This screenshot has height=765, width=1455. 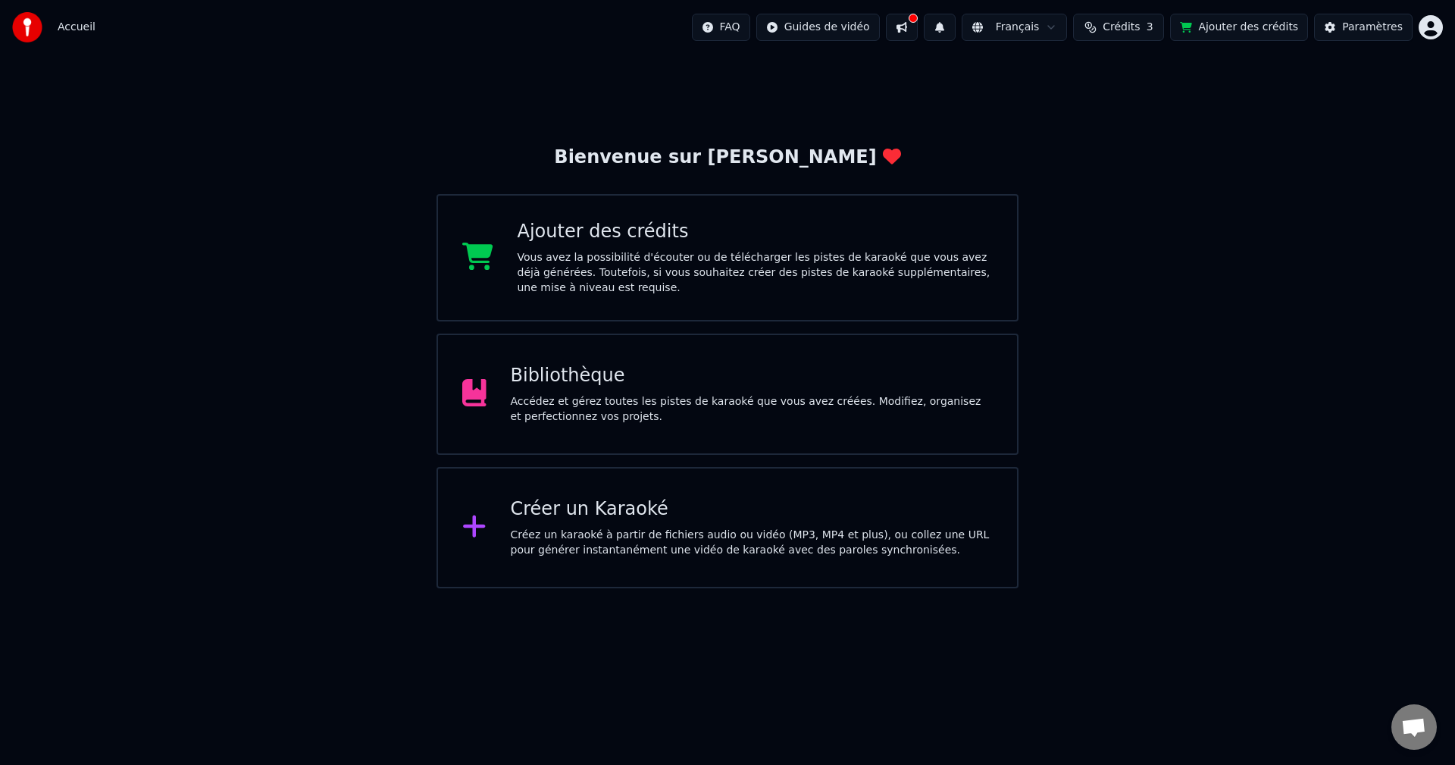 What do you see at coordinates (752, 409) in the screenshot?
I see `div: Accédez et gérez toutes les pistes de karaoké que vous avez créées. Modifiez, organisez et perfec...` at bounding box center [752, 409].